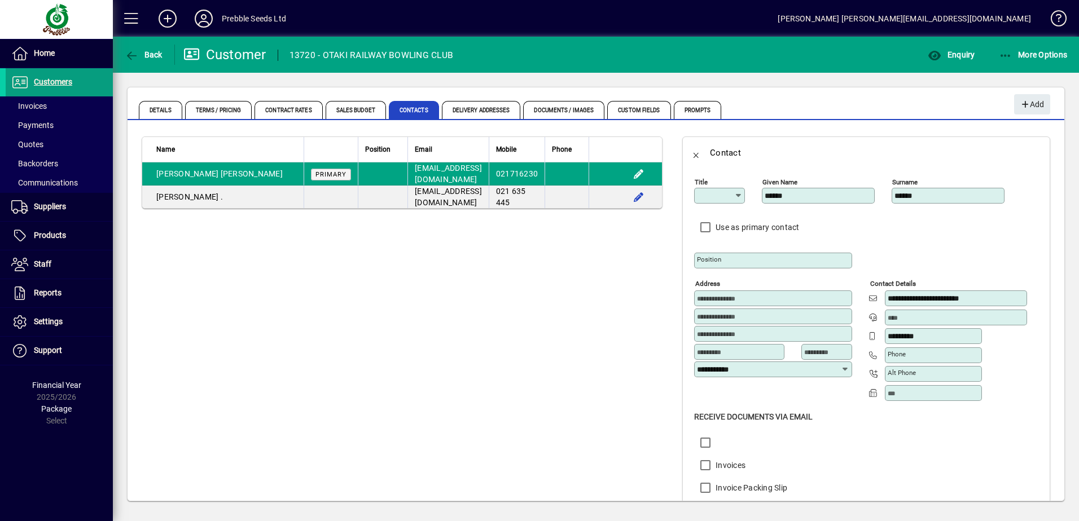 Image resolution: width=1079 pixels, height=521 pixels. Describe the element at coordinates (897, 354) in the screenshot. I see `mat-label: Phone` at that location.